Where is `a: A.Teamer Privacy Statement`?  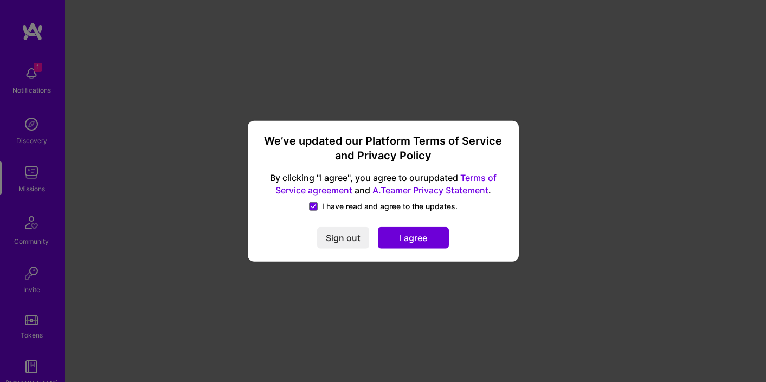 a: A.Teamer Privacy Statement is located at coordinates (431, 190).